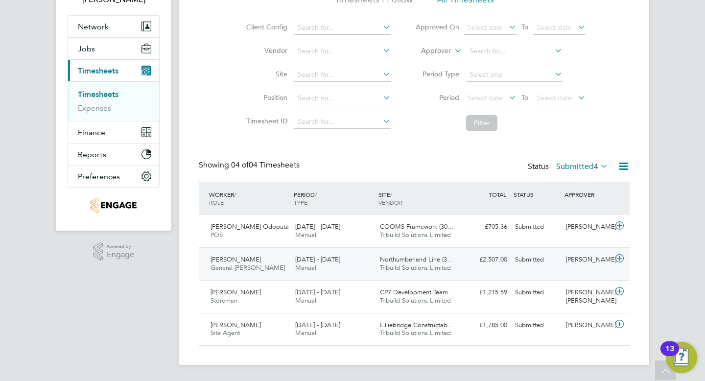 The width and height of the screenshot is (705, 381). I want to click on label: Period Type, so click(437, 74).